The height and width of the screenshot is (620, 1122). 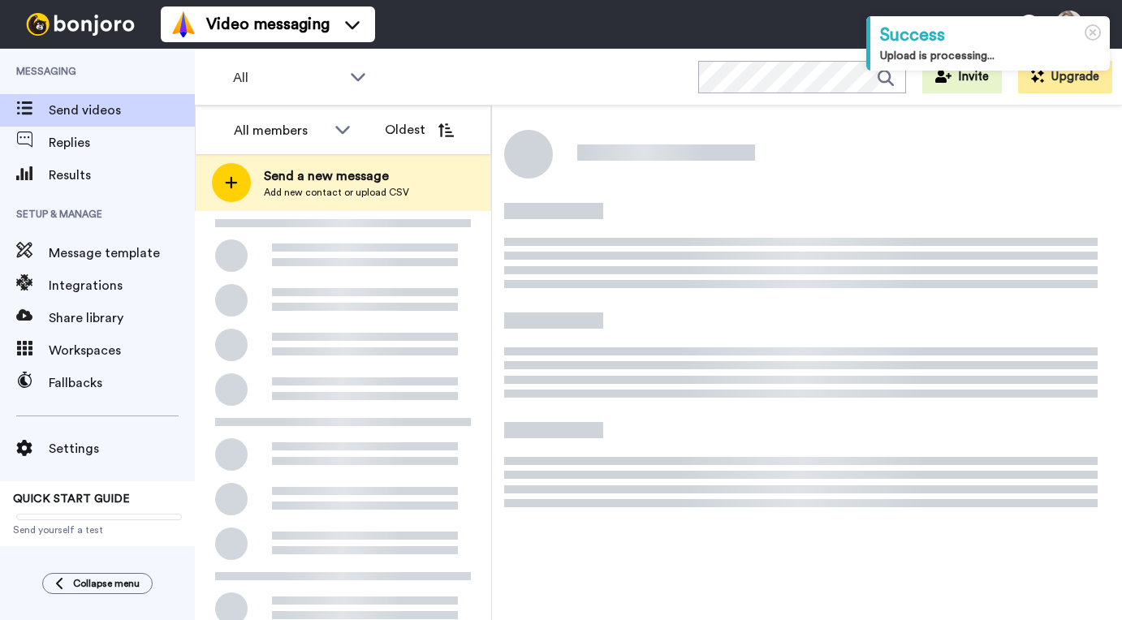 I want to click on button: Upgrade, so click(x=1065, y=77).